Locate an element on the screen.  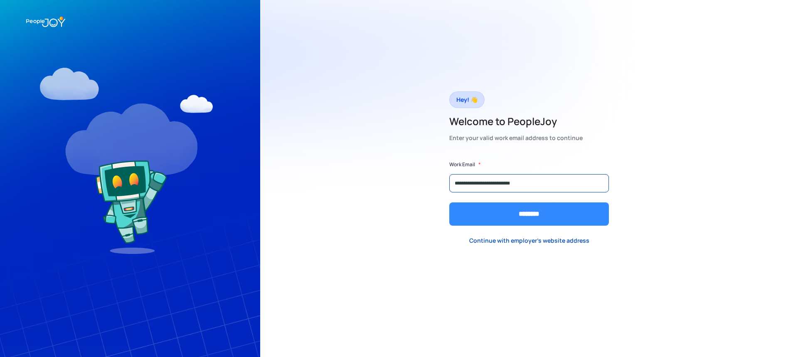
label: Work Email is located at coordinates (462, 164).